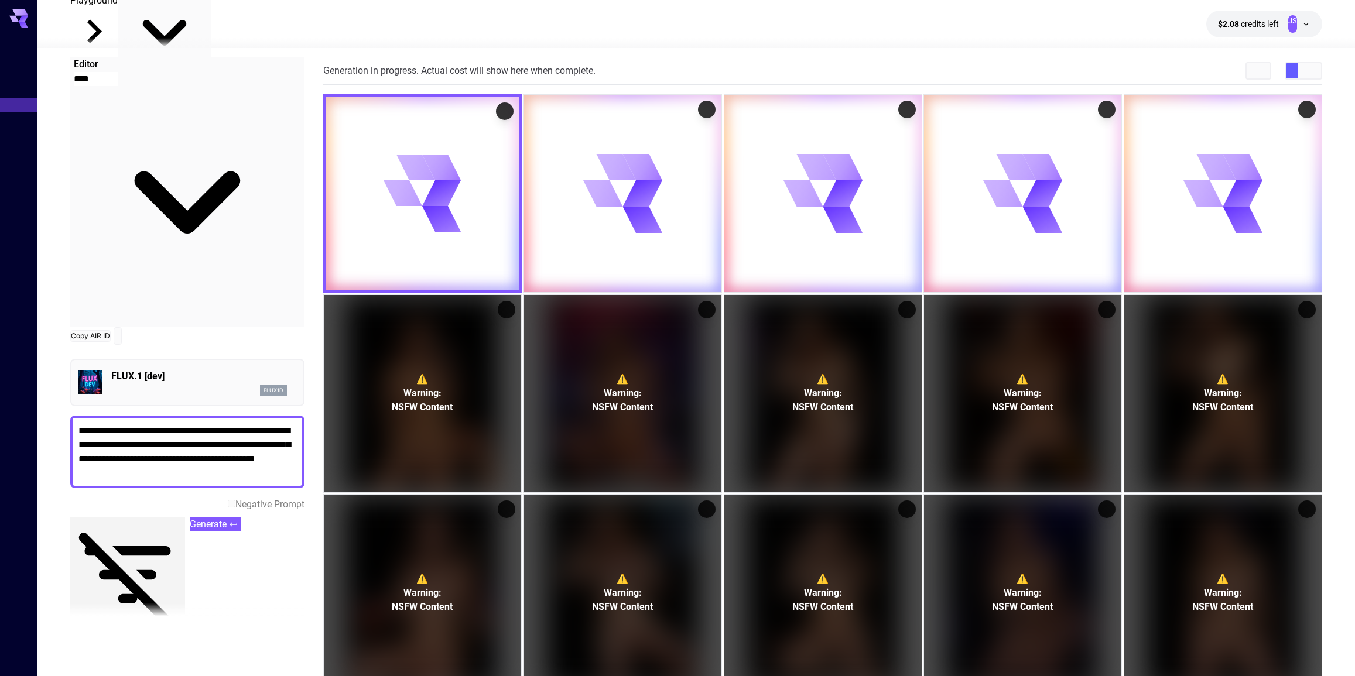  I want to click on button: $2.07928JS, so click(1264, 24).